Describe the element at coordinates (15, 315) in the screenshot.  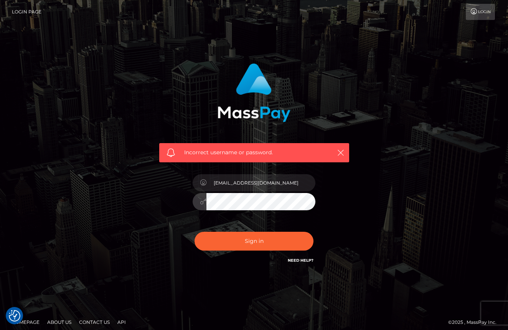
I see `button: Consent Preferences` at that location.